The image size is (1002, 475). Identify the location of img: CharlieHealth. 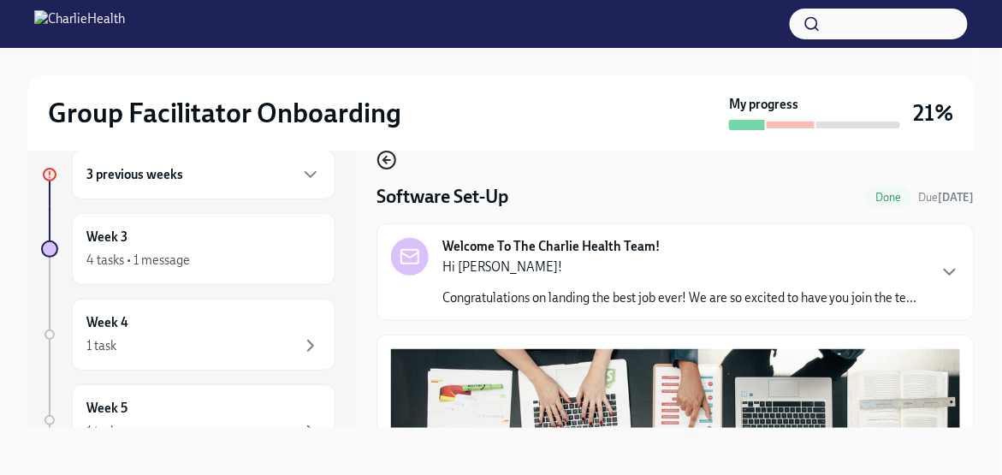
(80, 24).